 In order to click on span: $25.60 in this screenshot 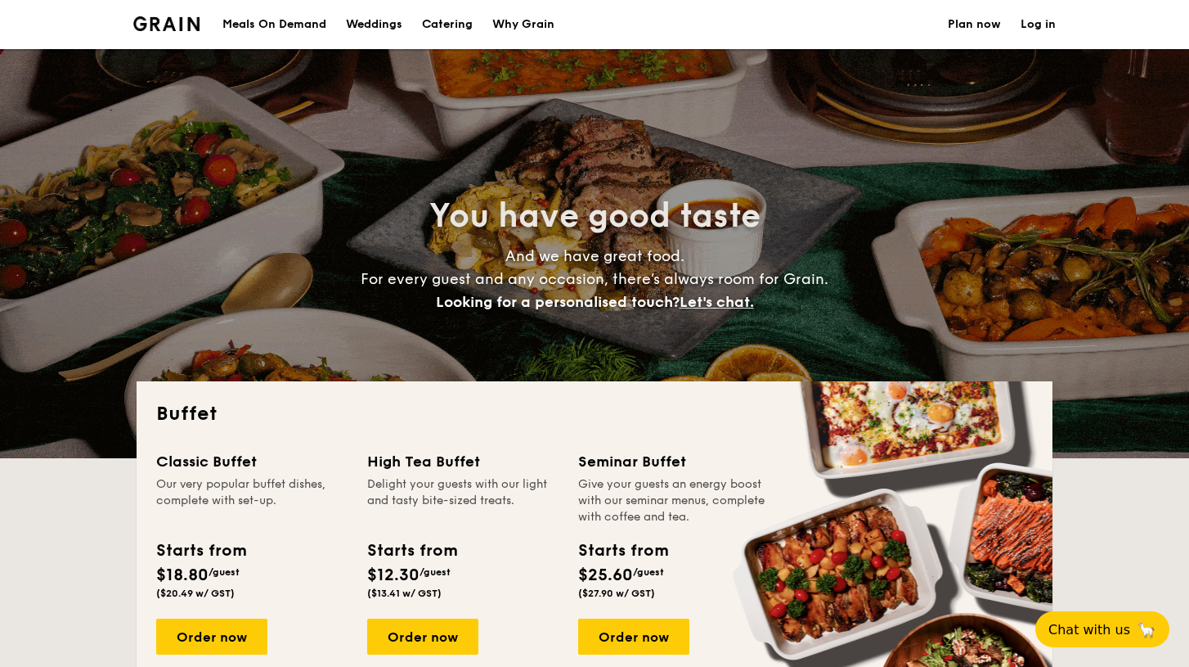, I will do `click(605, 575)`.